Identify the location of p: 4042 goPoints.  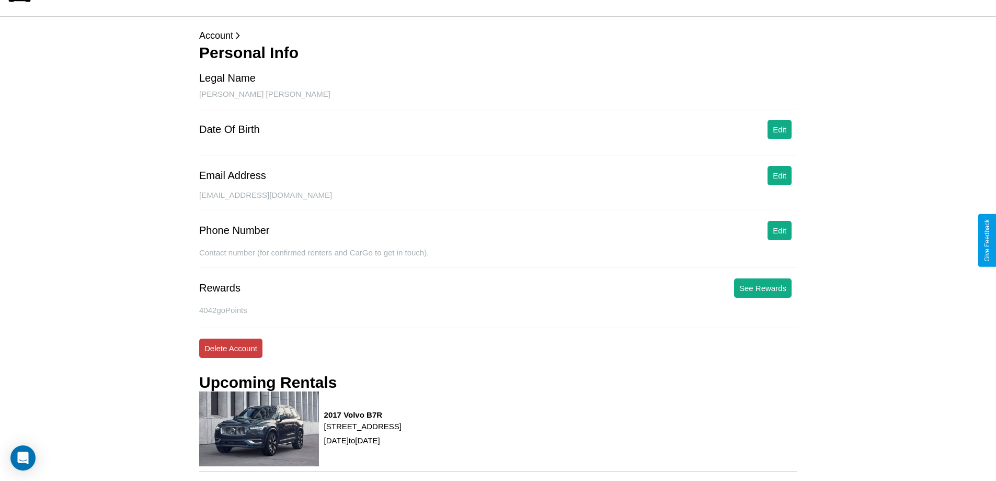
(498, 310).